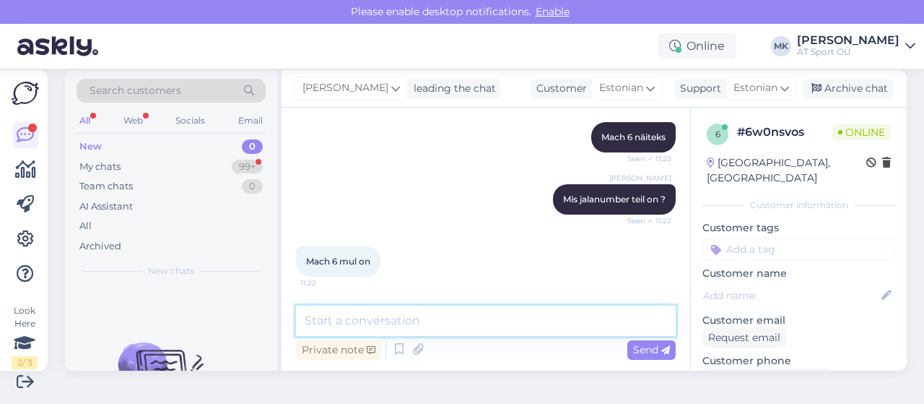 This screenshot has width=924, height=404. I want to click on div: MK, so click(781, 46).